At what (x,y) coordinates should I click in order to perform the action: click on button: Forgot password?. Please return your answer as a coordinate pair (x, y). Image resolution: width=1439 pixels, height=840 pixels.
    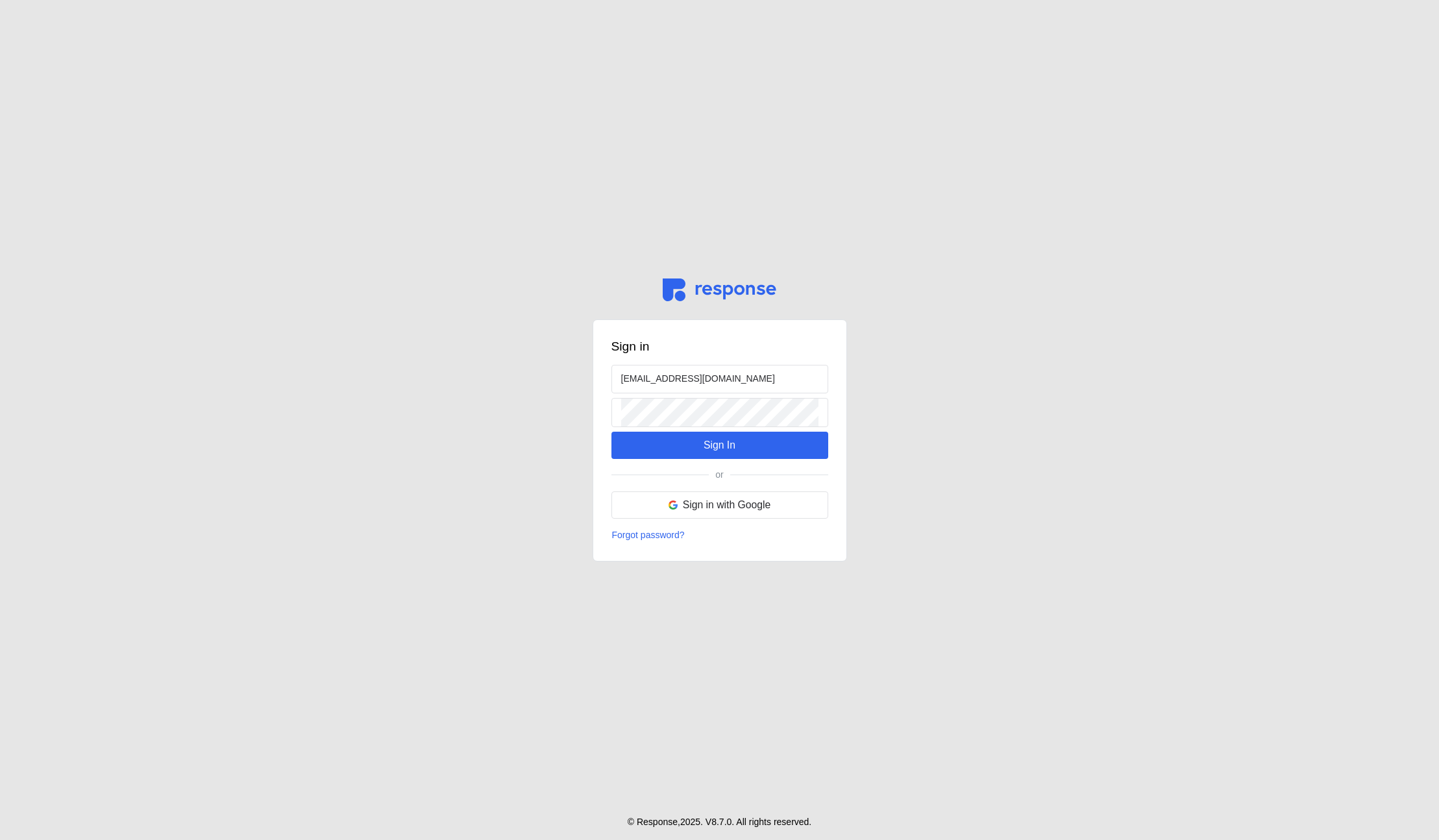
    Looking at the image, I should click on (649, 535).